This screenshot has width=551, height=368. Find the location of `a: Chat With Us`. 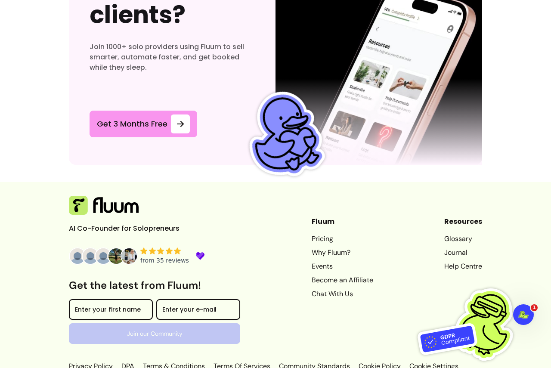

a: Chat With Us is located at coordinates (342, 294).